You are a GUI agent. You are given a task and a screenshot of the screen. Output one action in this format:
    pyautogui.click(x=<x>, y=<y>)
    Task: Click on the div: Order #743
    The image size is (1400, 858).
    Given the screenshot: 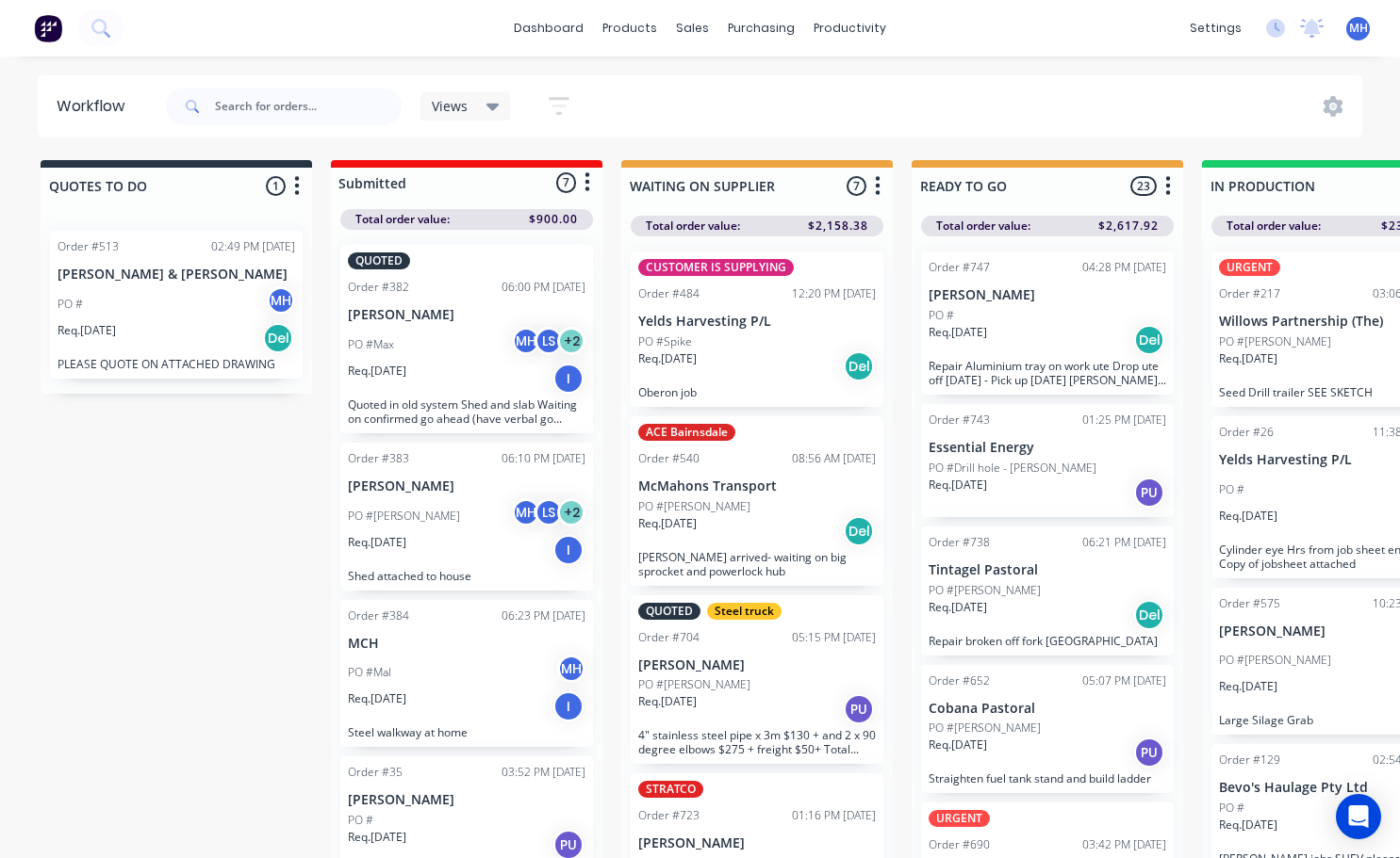 What is the action you would take?
    pyautogui.click(x=959, y=420)
    